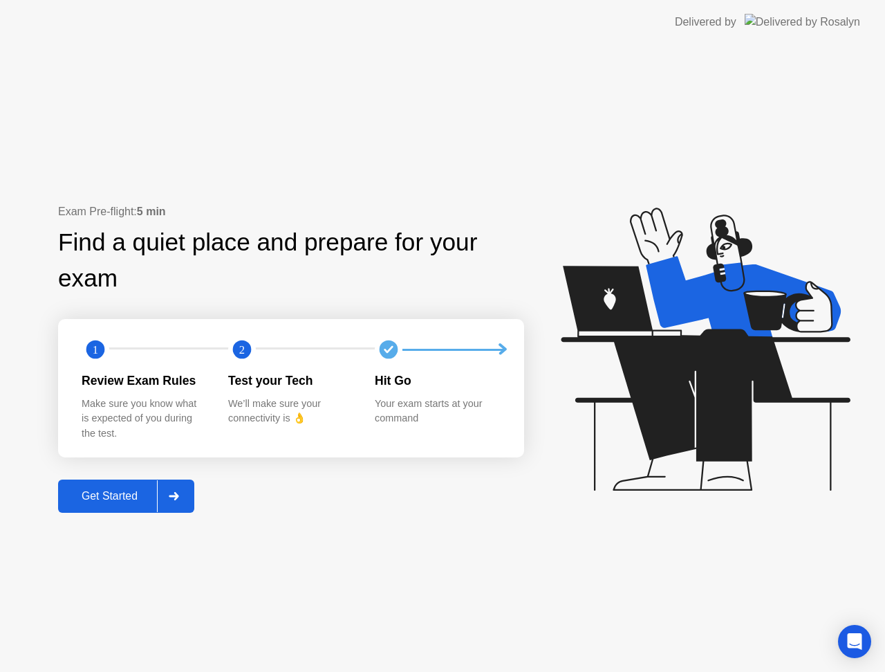  I want to click on button: Get Started, so click(126, 496).